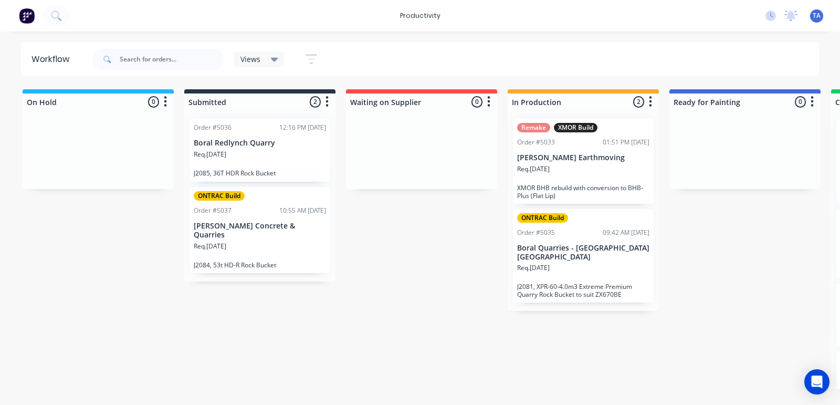 This screenshot has height=405, width=840. What do you see at coordinates (213, 210) in the screenshot?
I see `div: Order #5037` at bounding box center [213, 210].